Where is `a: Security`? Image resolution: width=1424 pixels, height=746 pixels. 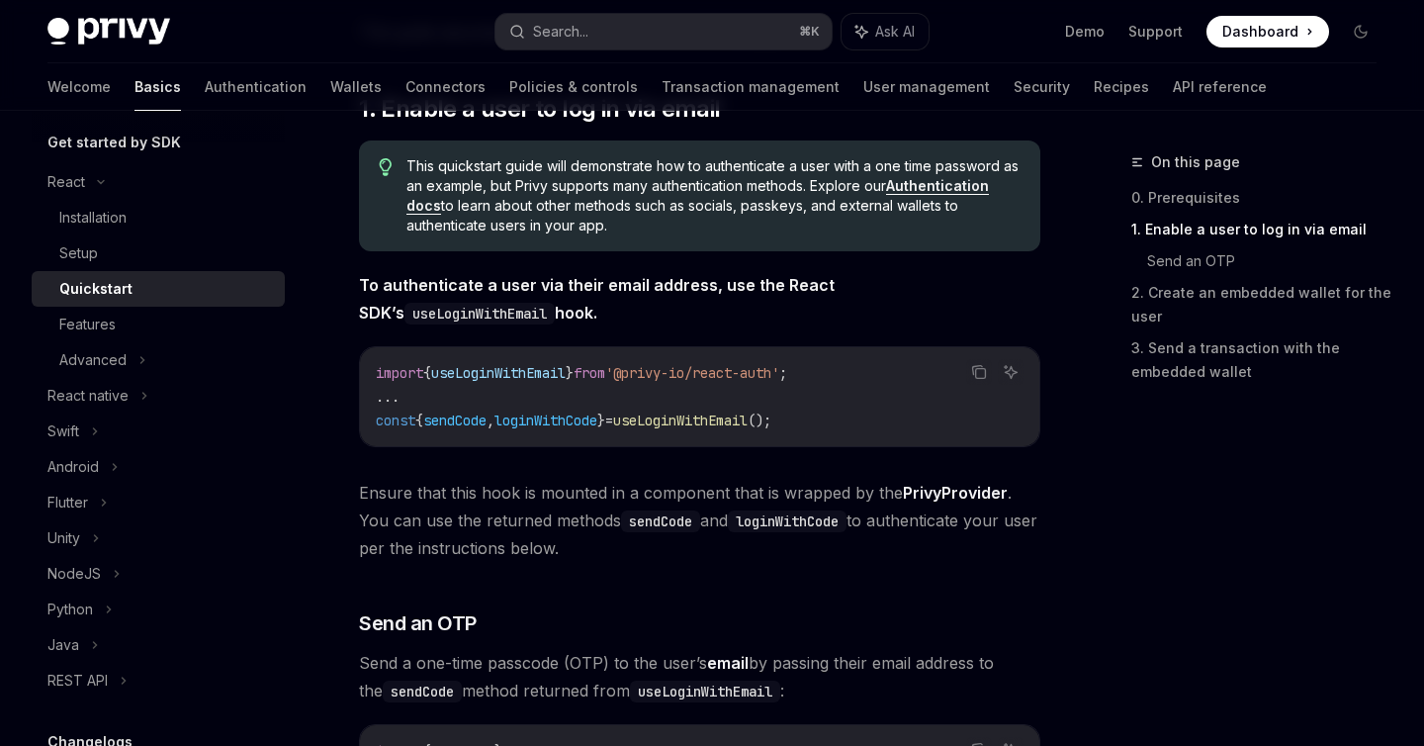 a: Security is located at coordinates (1041, 87).